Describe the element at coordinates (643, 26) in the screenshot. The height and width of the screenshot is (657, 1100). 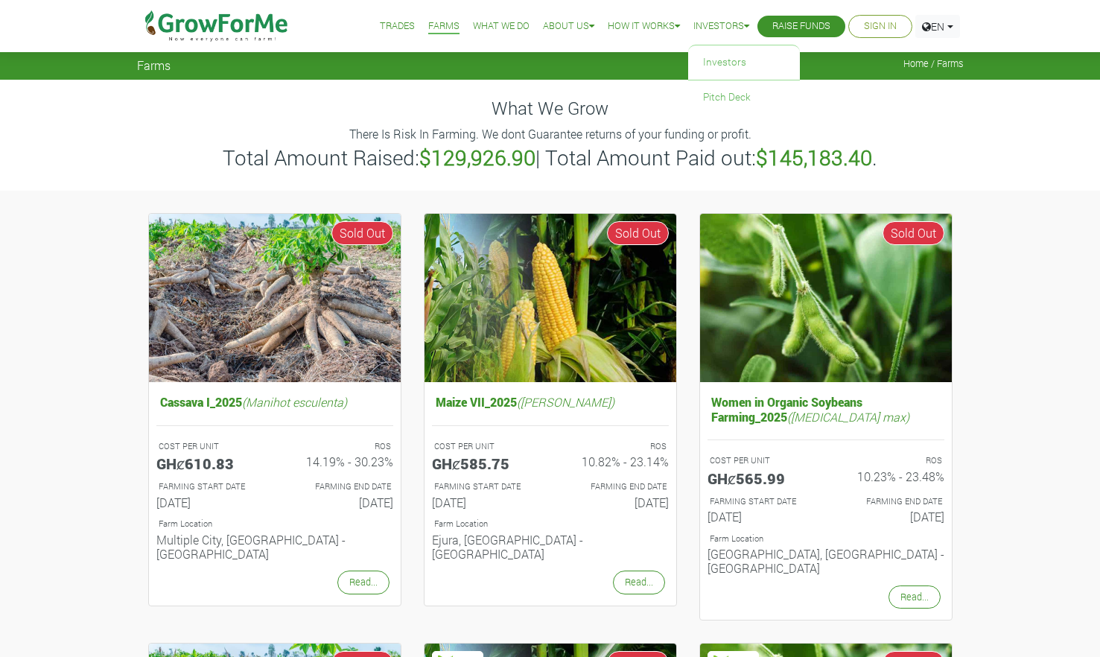
I see `a: How it Works` at that location.